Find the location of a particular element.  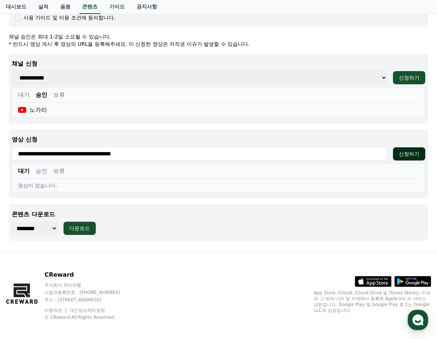

p: 콘텐츠 다운로드 is located at coordinates (218, 215).